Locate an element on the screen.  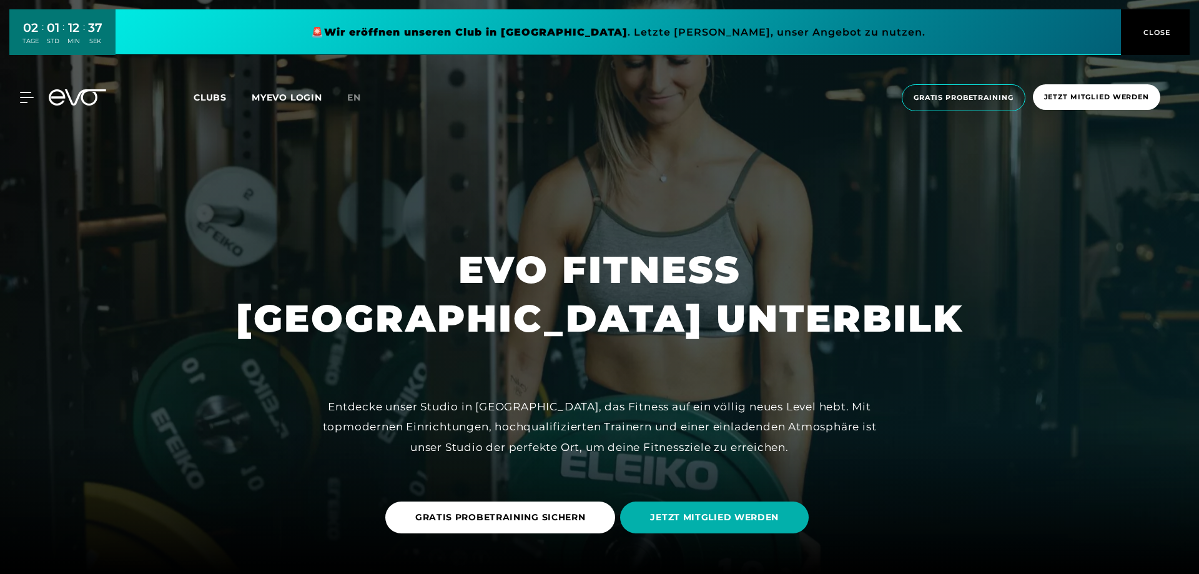
div: 37 is located at coordinates (95, 27).